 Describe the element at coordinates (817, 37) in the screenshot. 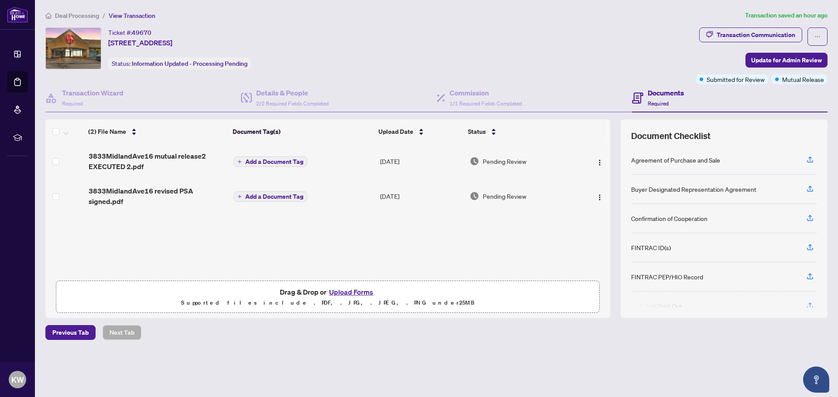

I see `span: ellipsis` at that location.